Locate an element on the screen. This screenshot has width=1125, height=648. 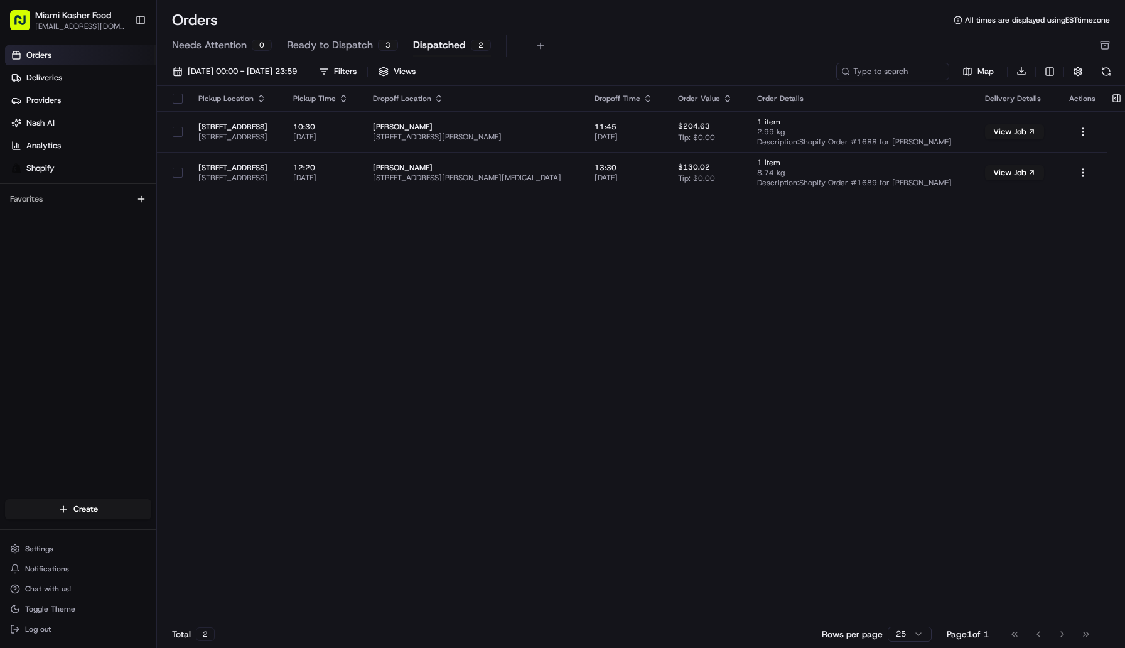
a: Orders is located at coordinates (80, 55).